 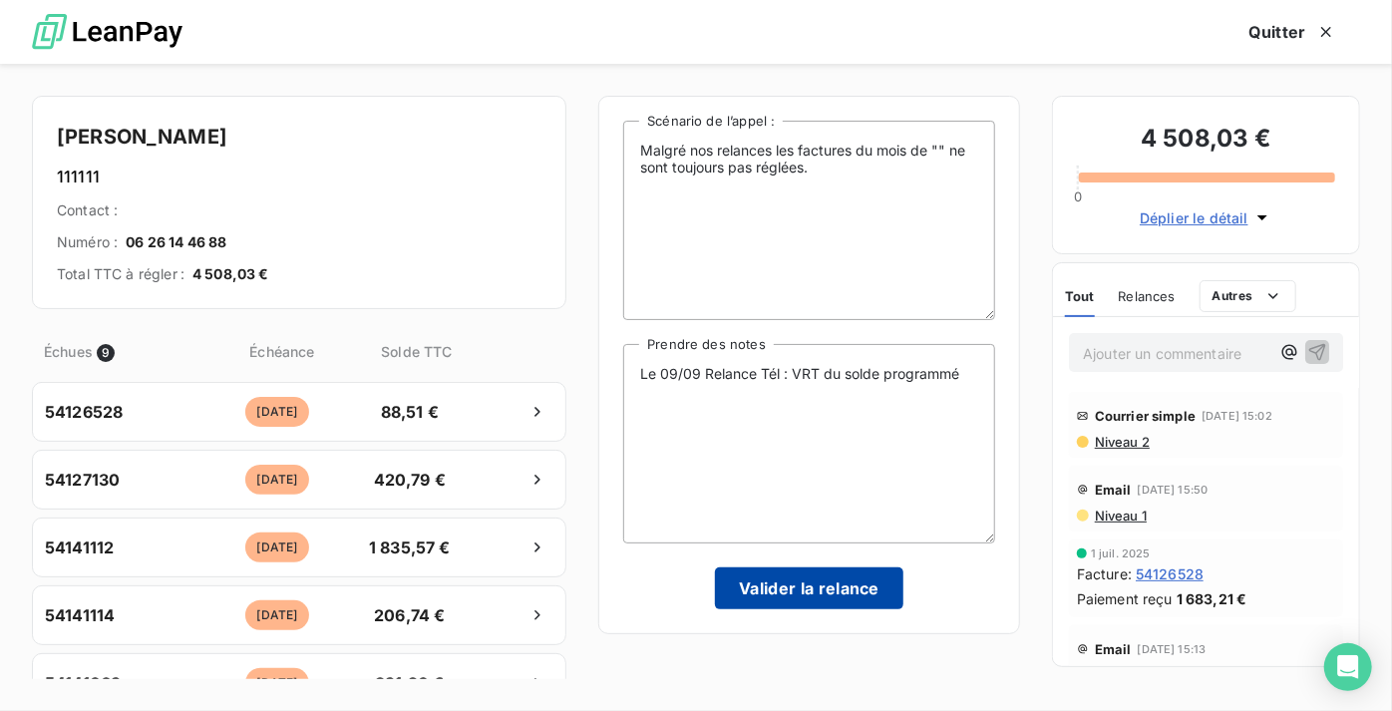 I want to click on h6: 111111, so click(x=299, y=177).